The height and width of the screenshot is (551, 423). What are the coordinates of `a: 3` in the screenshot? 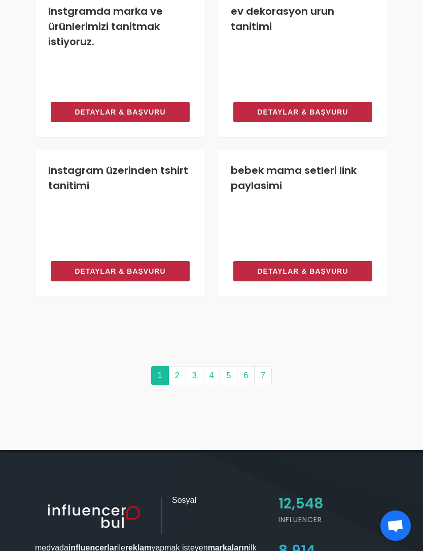 It's located at (194, 376).